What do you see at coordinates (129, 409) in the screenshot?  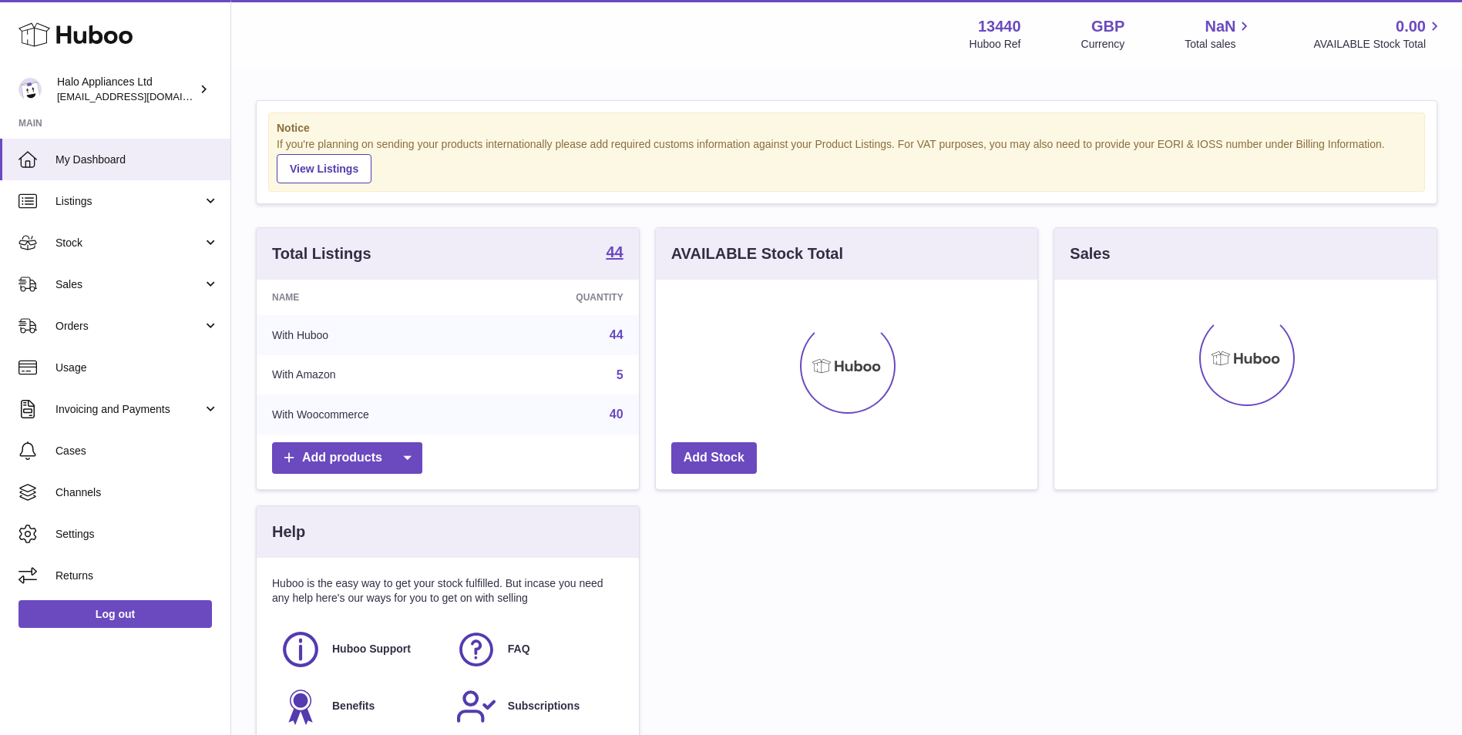 I see `span: Invoicing and Payments` at bounding box center [129, 409].